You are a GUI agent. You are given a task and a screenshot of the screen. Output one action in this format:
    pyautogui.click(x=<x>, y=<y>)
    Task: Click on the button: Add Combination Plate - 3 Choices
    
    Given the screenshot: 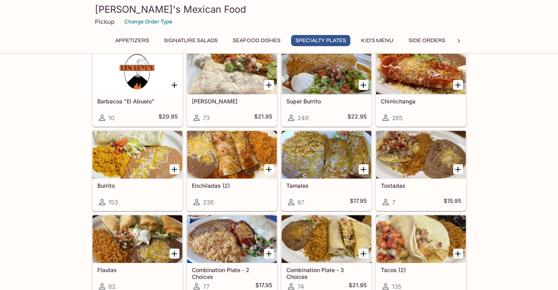 What is the action you would take?
    pyautogui.click(x=364, y=253)
    